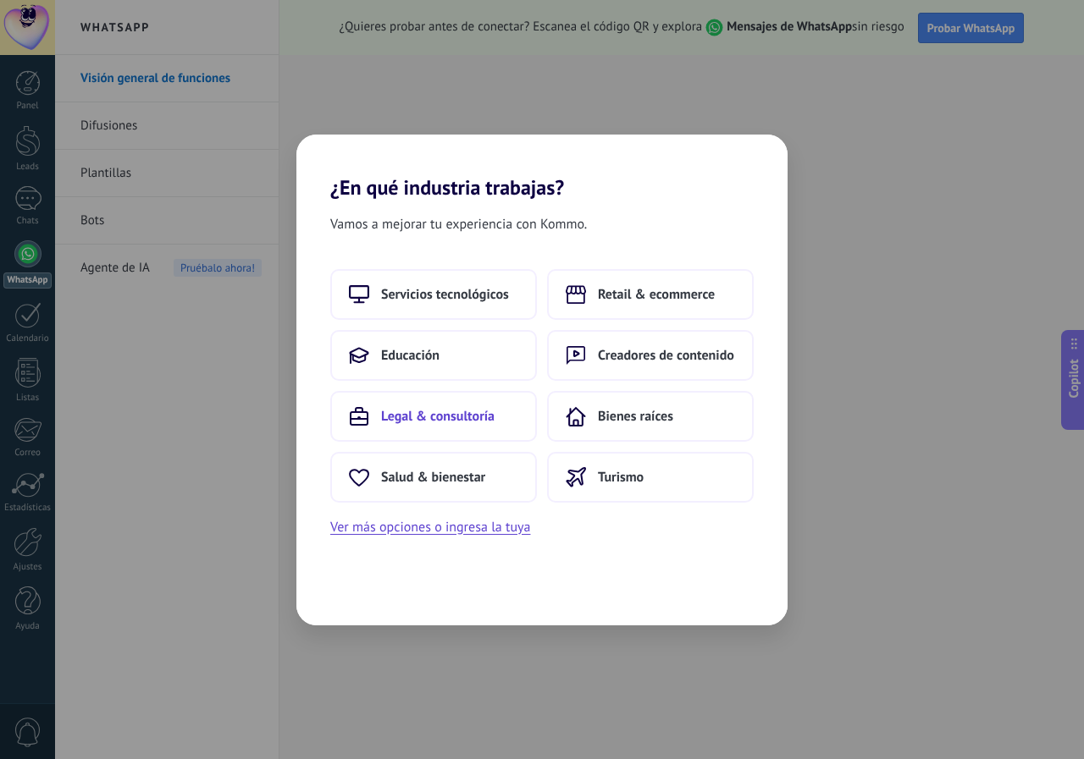 This screenshot has width=1084, height=759. I want to click on button: Turismo, so click(650, 477).